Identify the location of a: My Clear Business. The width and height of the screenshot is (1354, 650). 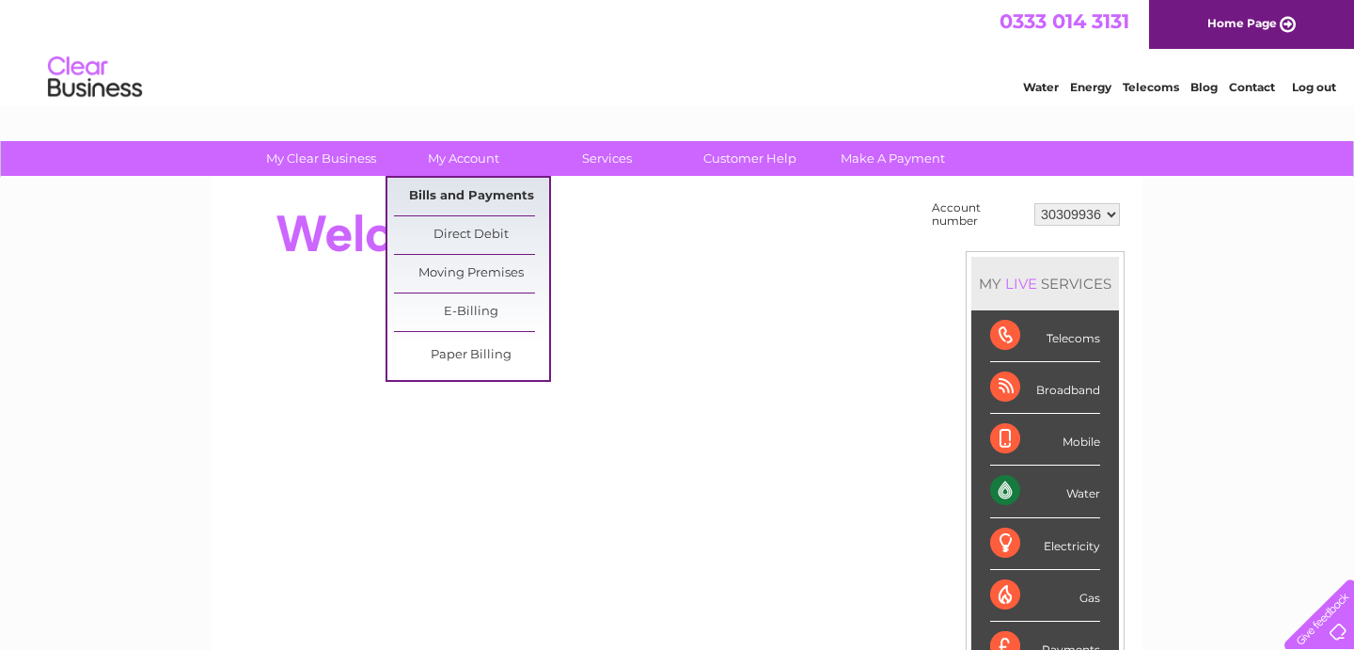
(321, 158).